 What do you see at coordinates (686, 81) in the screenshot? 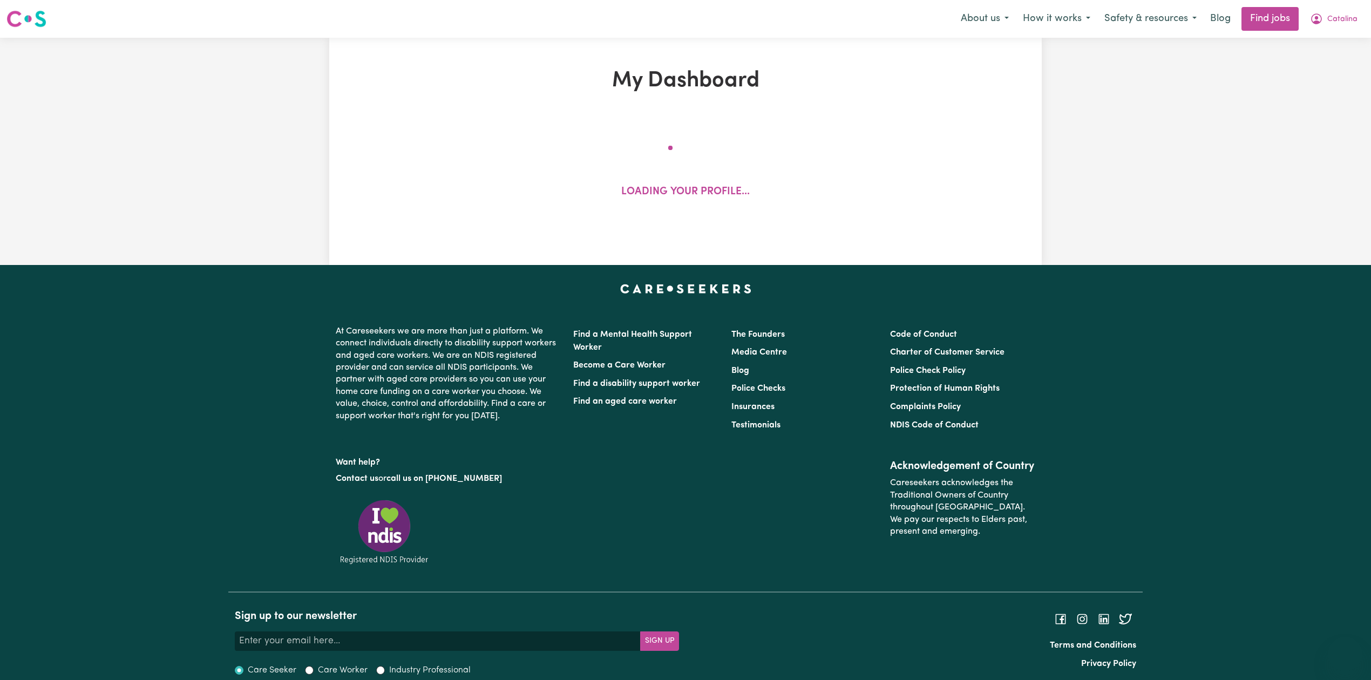
I see `h1: My Dashboard` at bounding box center [686, 81].